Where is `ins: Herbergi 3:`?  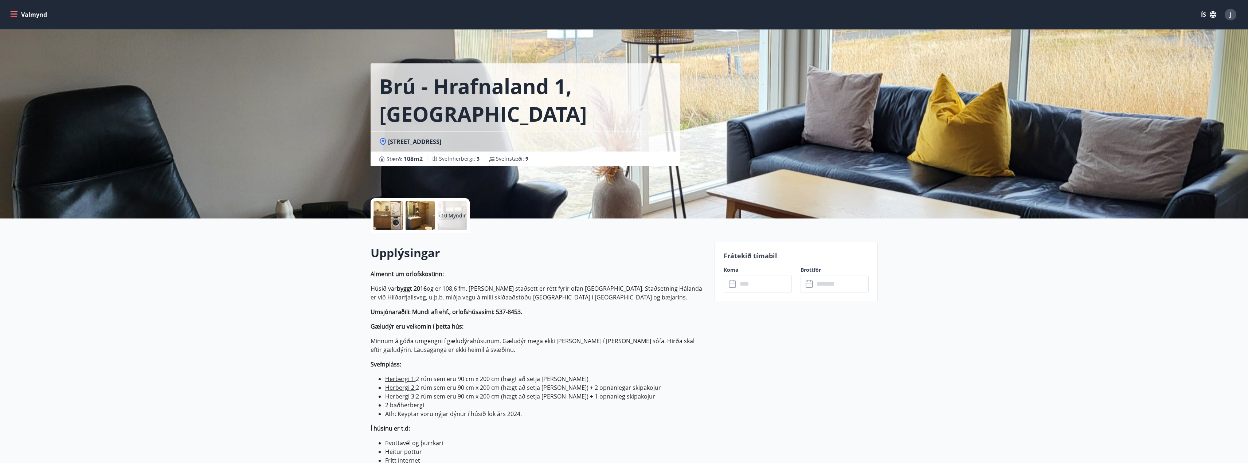
ins: Herbergi 3: is located at coordinates (400, 396).